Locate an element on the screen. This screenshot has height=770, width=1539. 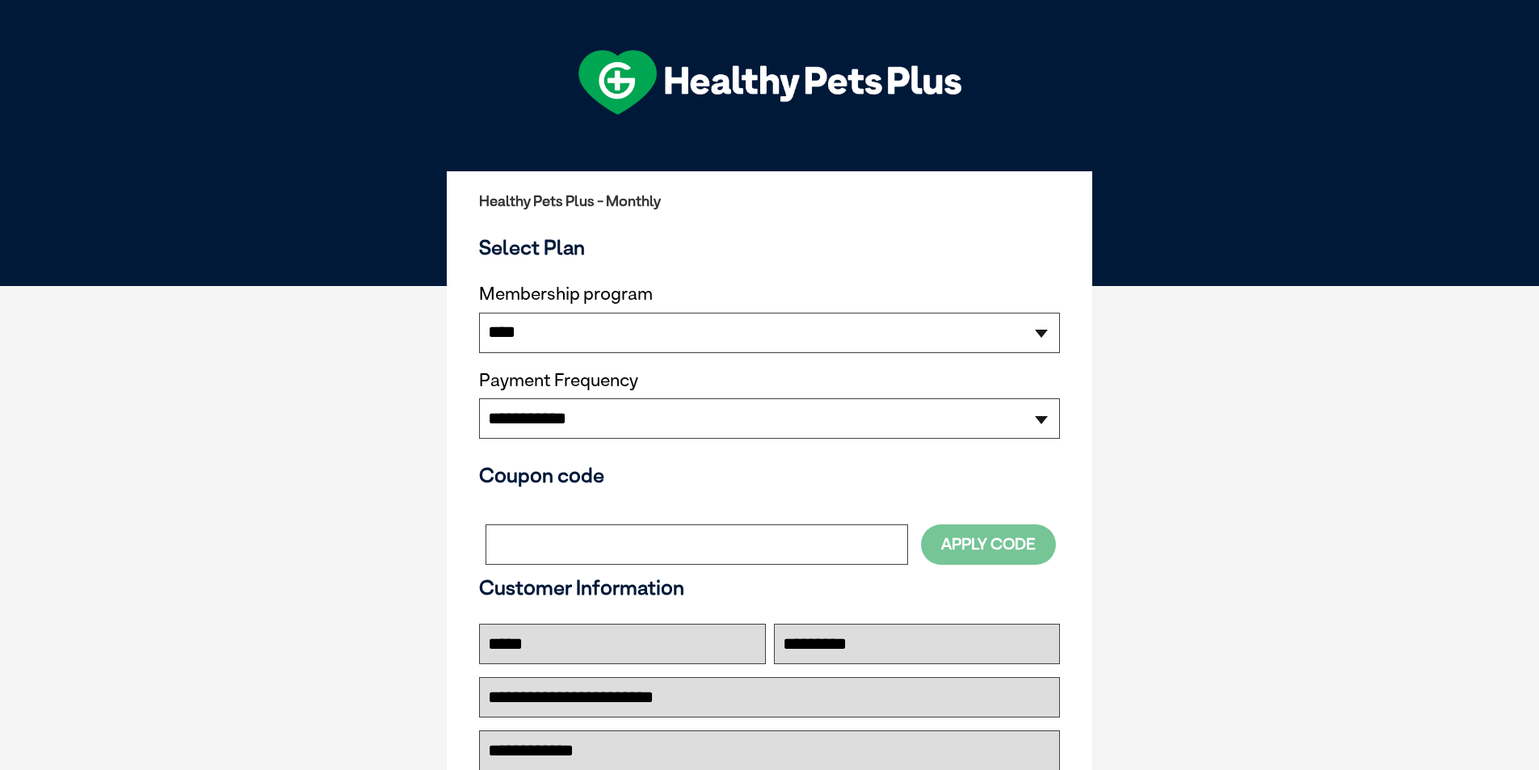
h2: Healthy Pets Plus - Monthly is located at coordinates (769, 201).